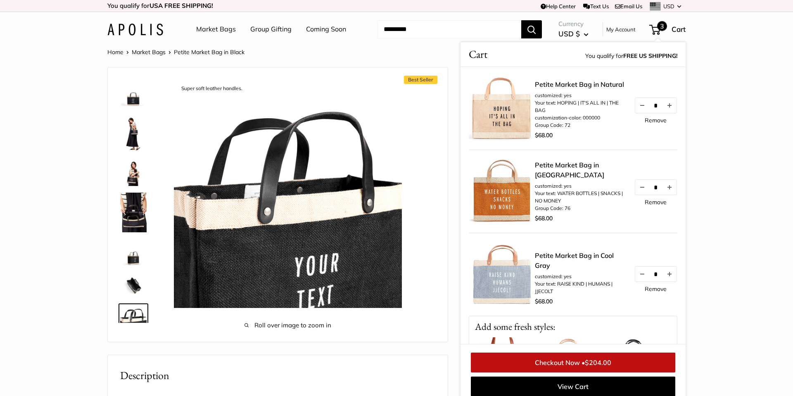 The width and height of the screenshot is (793, 396). I want to click on a: description_Spacious inner area with room for everything., so click(133, 285).